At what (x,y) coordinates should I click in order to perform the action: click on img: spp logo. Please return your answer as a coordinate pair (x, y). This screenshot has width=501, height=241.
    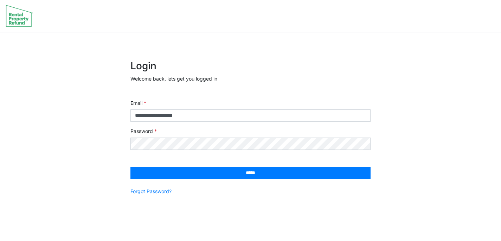
    Looking at the image, I should click on (19, 16).